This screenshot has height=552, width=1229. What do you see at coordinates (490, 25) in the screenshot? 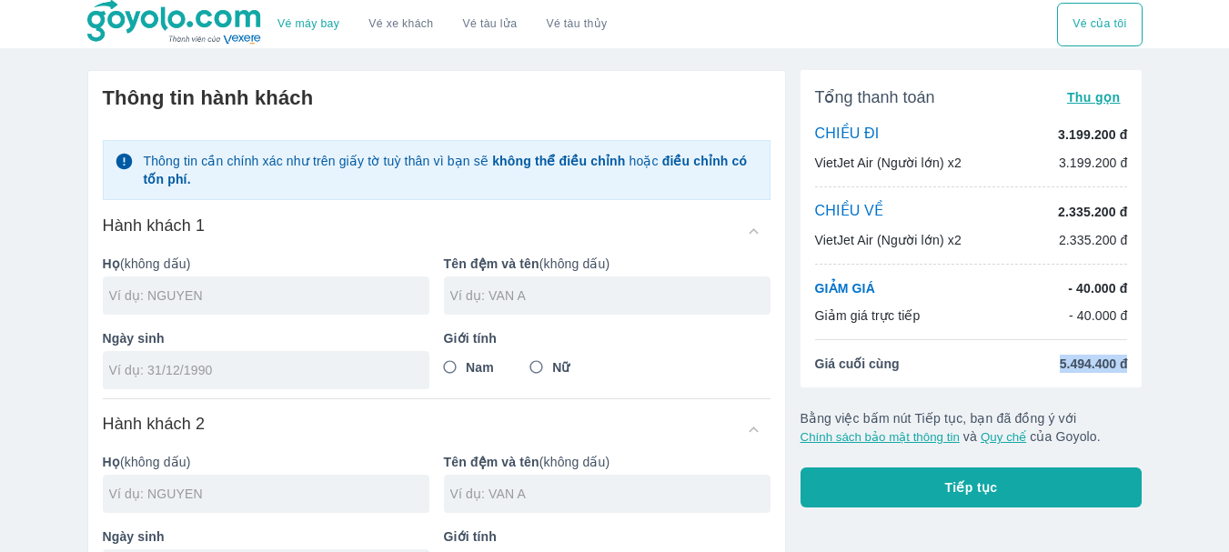
I see `a: Vé tàu lửa` at bounding box center [490, 25].